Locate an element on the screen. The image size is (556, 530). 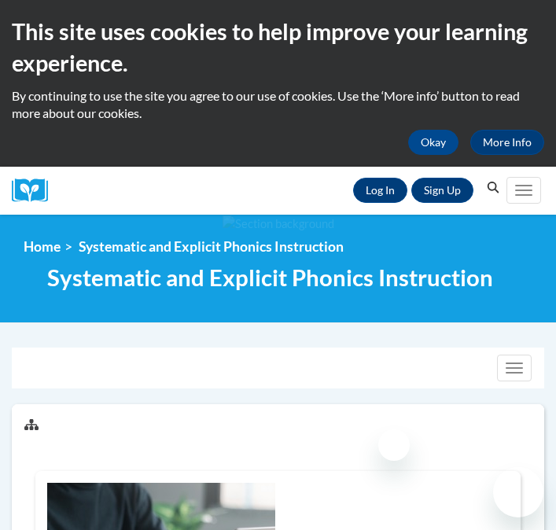
a: Log In is located at coordinates (380, 190).